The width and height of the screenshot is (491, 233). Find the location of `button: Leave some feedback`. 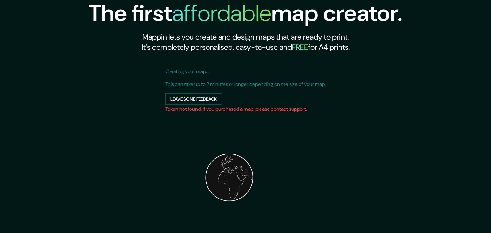

button: Leave some feedback is located at coordinates (193, 99).